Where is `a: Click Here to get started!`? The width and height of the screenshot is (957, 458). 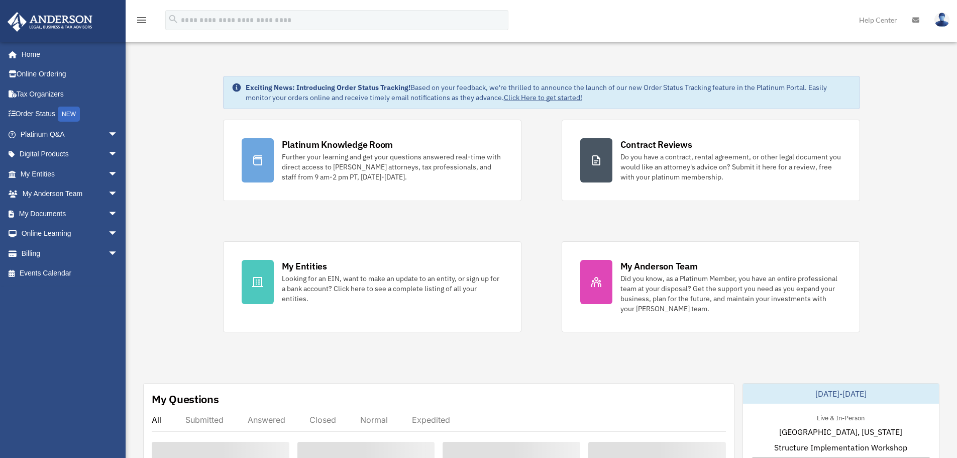
a: Click Here to get started! is located at coordinates (543, 97).